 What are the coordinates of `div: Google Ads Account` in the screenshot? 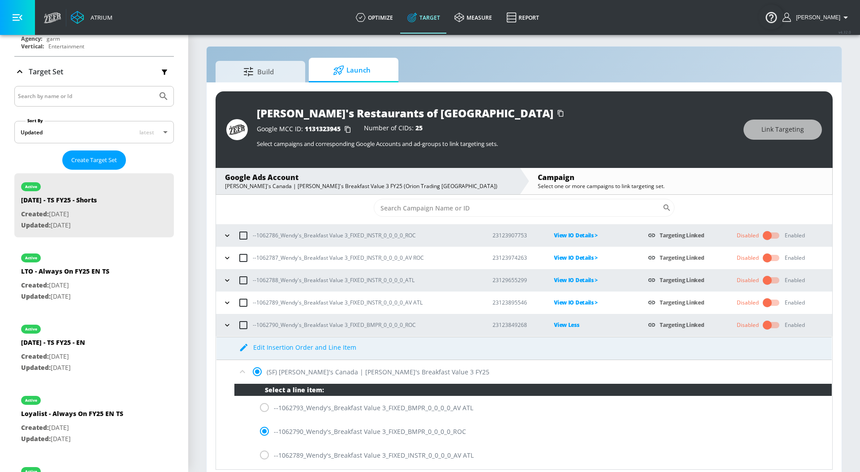 It's located at (367, 177).